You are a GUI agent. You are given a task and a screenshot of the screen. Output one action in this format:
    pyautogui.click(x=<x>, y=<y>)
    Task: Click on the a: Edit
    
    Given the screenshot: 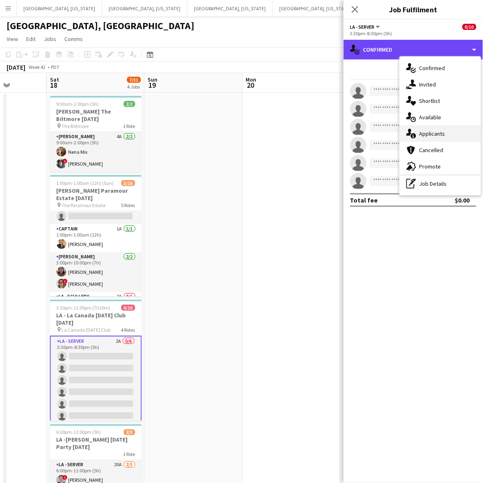 What is the action you would take?
    pyautogui.click(x=31, y=39)
    